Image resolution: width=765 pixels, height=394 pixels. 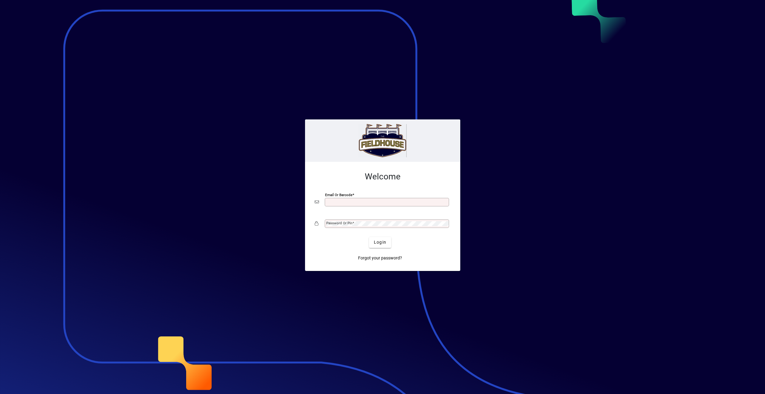 I want to click on mat-label: Password or Pin, so click(x=339, y=223).